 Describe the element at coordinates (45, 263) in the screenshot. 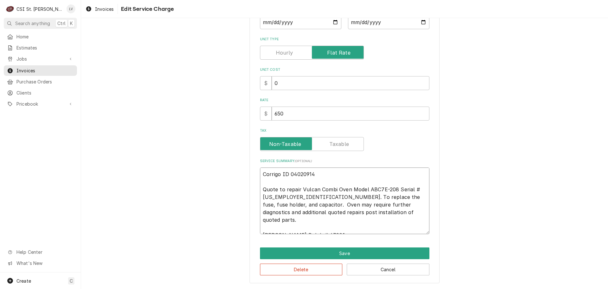

I see `span: What's New` at that location.